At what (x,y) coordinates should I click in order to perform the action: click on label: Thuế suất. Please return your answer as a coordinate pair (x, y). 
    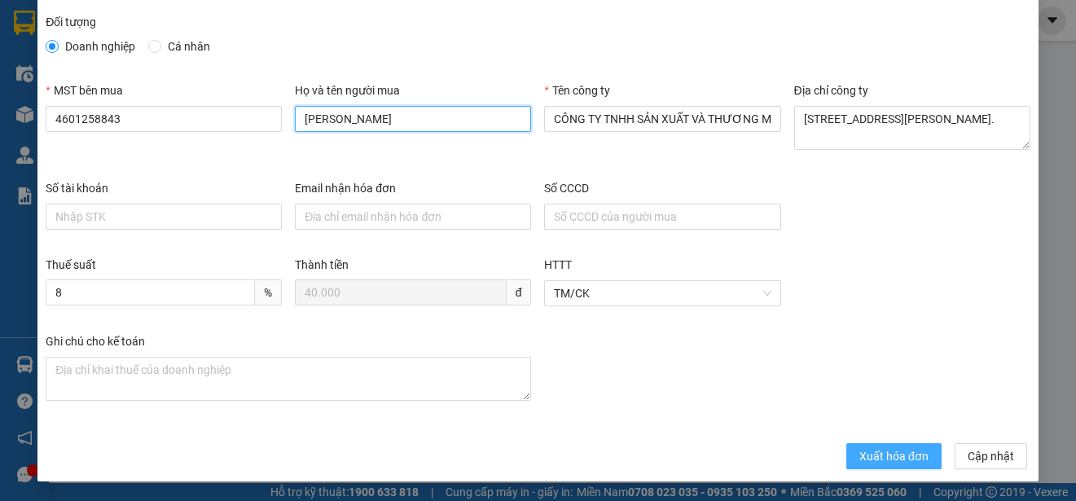
    Looking at the image, I should click on (71, 265).